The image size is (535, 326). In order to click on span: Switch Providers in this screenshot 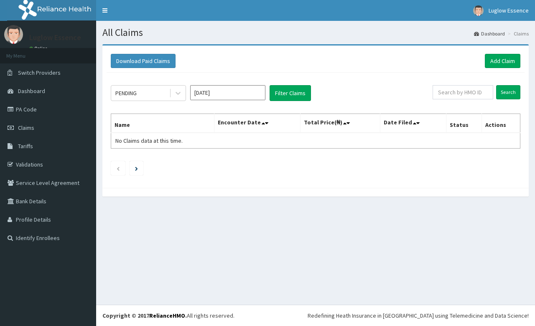, I will do `click(39, 73)`.